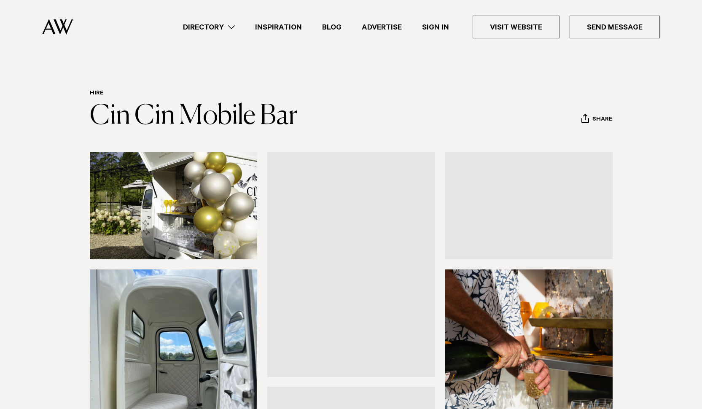  Describe the element at coordinates (597, 120) in the screenshot. I see `button: Share` at that location.